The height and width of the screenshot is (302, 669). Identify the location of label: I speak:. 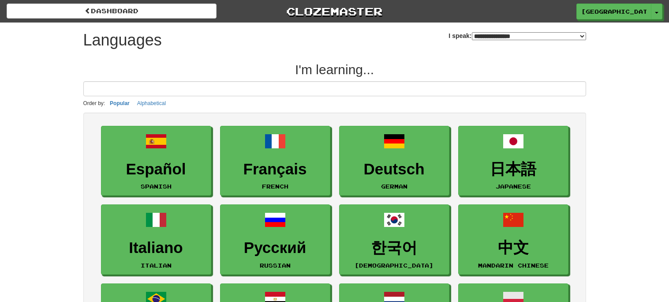
(517, 36).